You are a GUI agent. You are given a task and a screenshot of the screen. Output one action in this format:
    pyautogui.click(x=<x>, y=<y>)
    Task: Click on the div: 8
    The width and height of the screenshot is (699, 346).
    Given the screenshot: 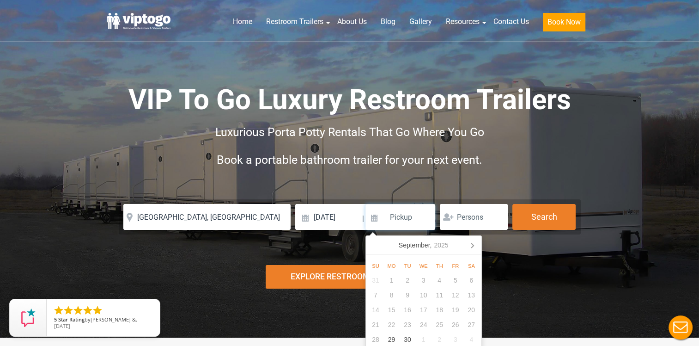 What is the action you would take?
    pyautogui.click(x=391, y=295)
    